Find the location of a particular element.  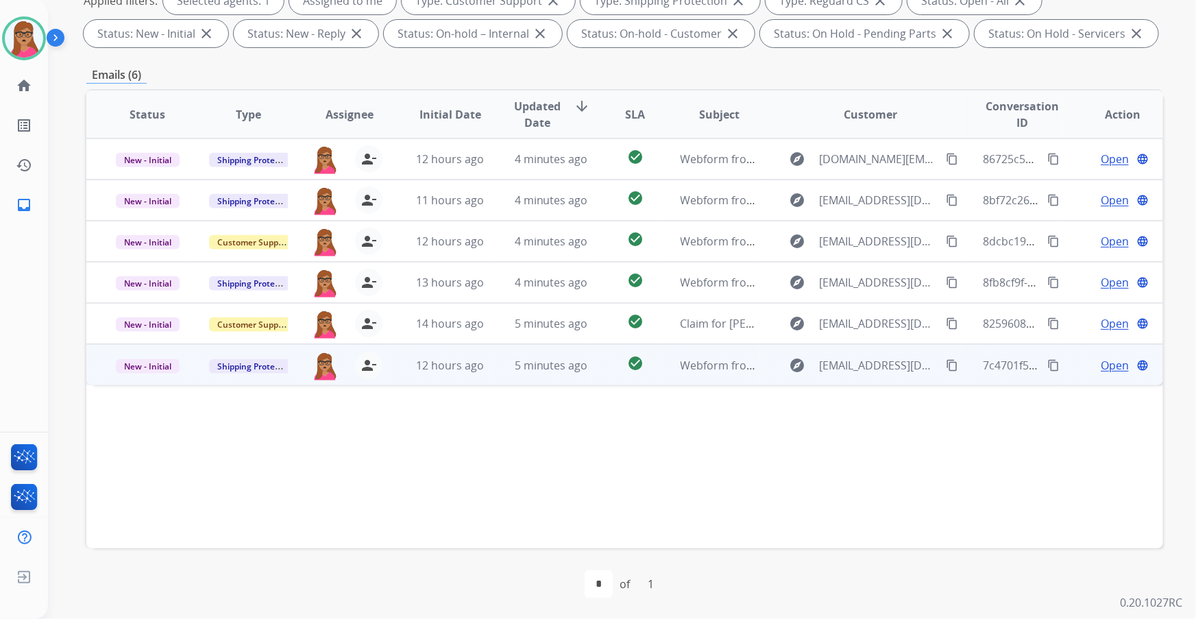

span: 11 hours ago is located at coordinates (450, 200).